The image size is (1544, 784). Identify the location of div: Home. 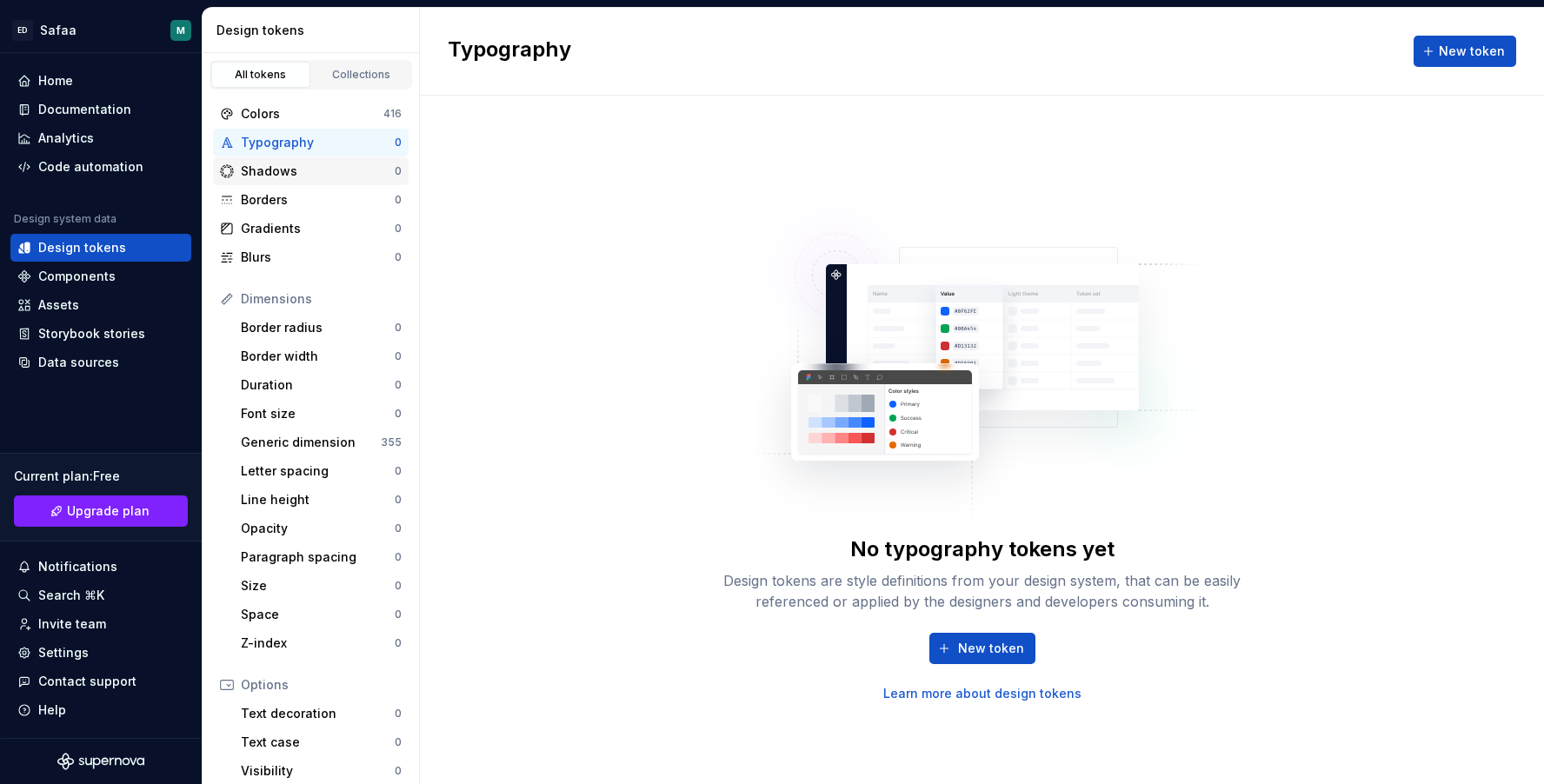
(56, 80).